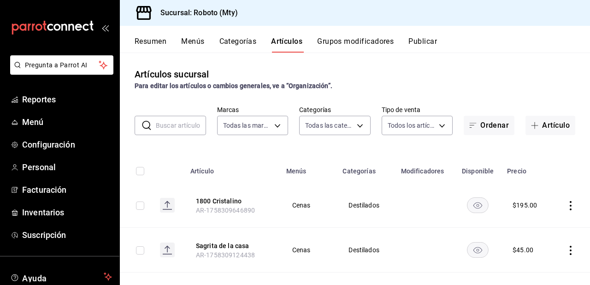 The width and height of the screenshot is (590, 285). I want to click on div: Artículos sucursal, so click(171, 74).